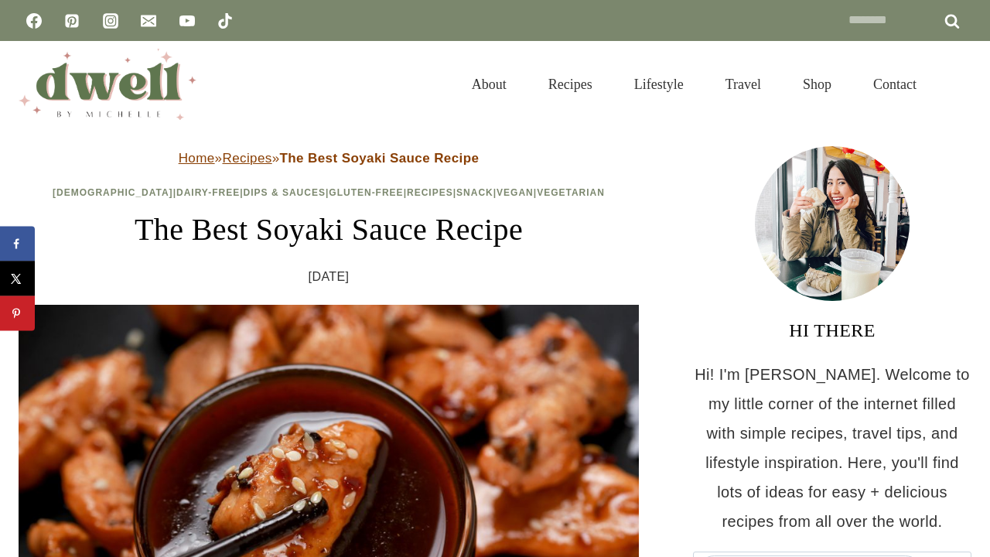 This screenshot has height=557, width=990. Describe the element at coordinates (285, 193) in the screenshot. I see `a: Dips & Sauces` at that location.